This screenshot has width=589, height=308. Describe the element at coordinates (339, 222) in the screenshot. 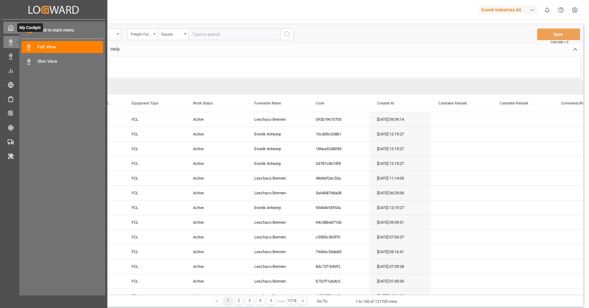

I see `div: 94c58b4d7106` at that location.